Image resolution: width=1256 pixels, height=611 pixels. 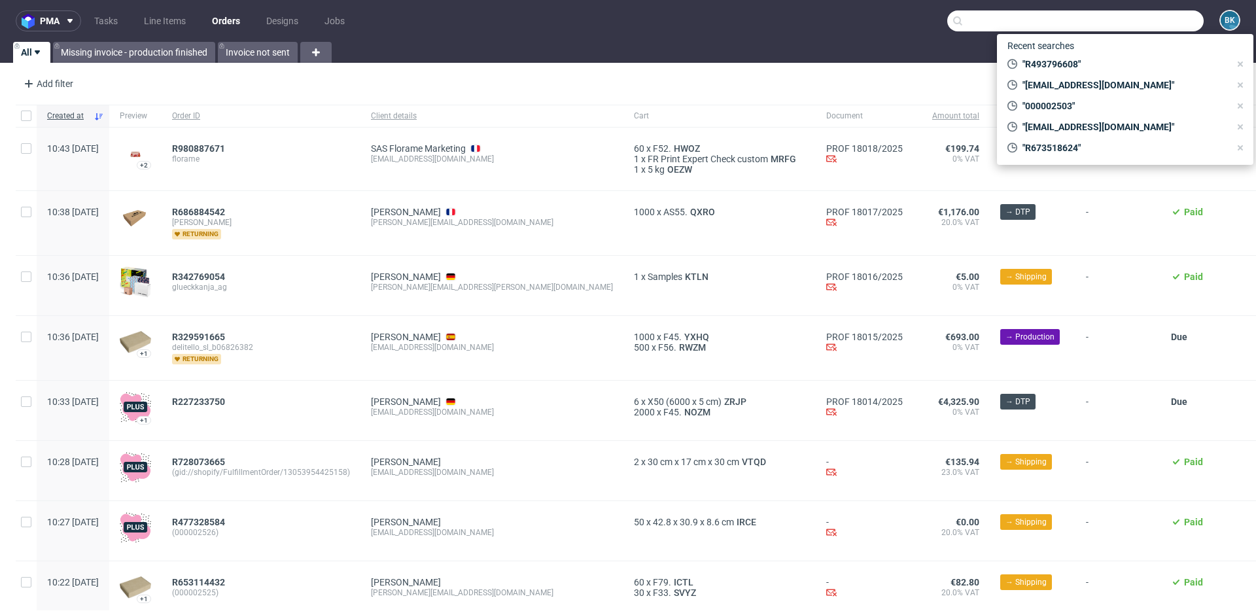 What do you see at coordinates (642, 347) in the screenshot?
I see `span: 500` at bounding box center [642, 347].